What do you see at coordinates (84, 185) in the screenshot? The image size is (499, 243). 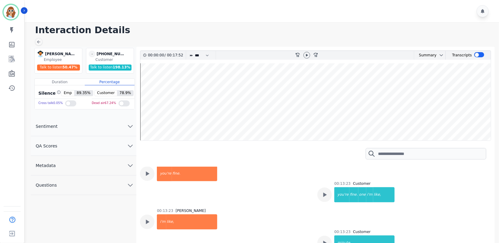 I see `button: Questions chevron down` at bounding box center [84, 185].